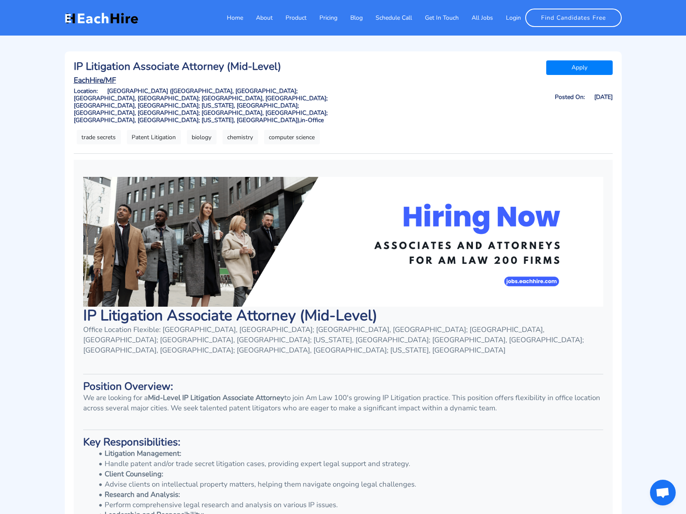 The height and width of the screenshot is (514, 686). Describe the element at coordinates (322, 18) in the screenshot. I see `a: Pricing` at that location.